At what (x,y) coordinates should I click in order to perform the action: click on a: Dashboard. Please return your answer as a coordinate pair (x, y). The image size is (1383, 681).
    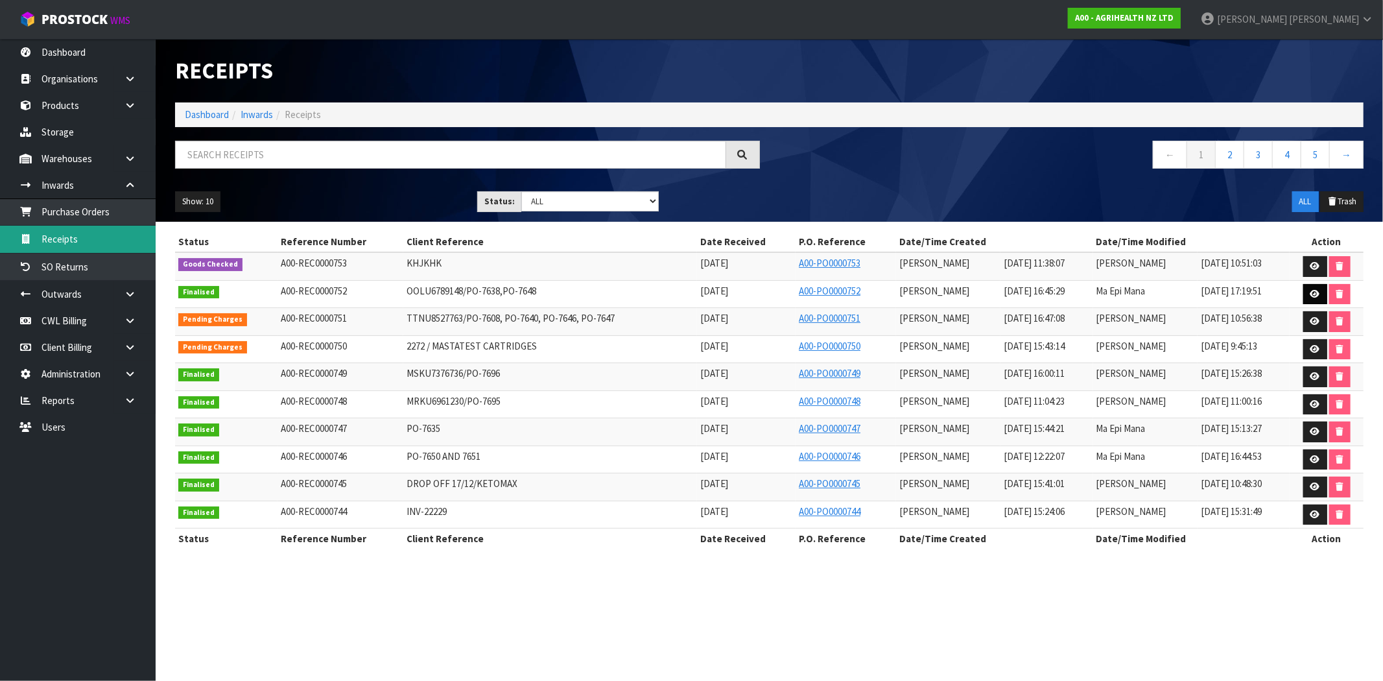
    Looking at the image, I should click on (207, 114).